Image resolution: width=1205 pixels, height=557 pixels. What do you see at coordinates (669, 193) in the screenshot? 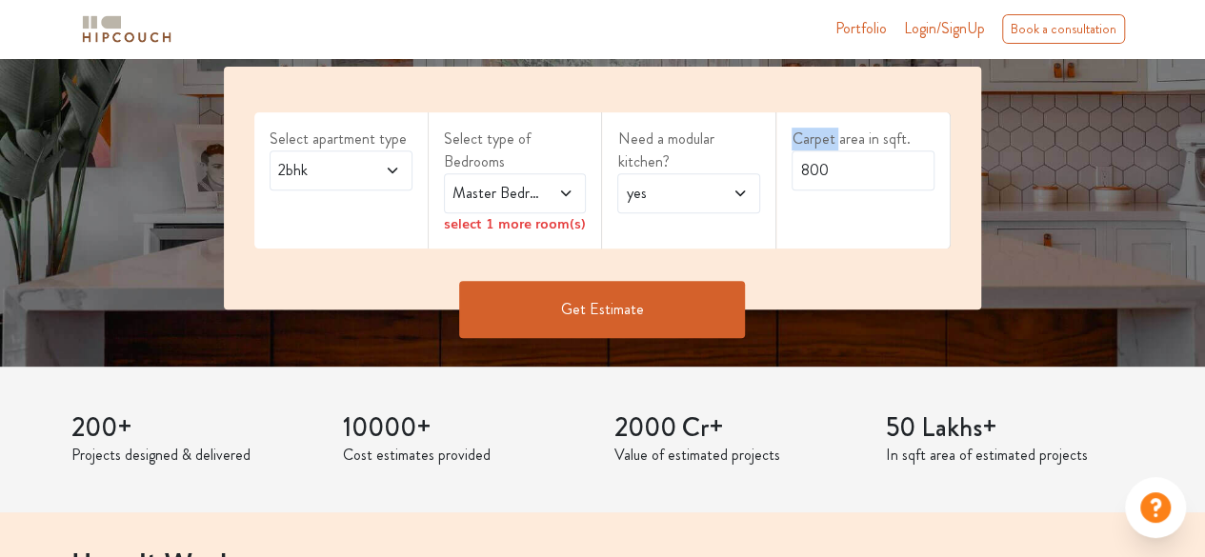
I see `span: yes` at bounding box center [669, 193].